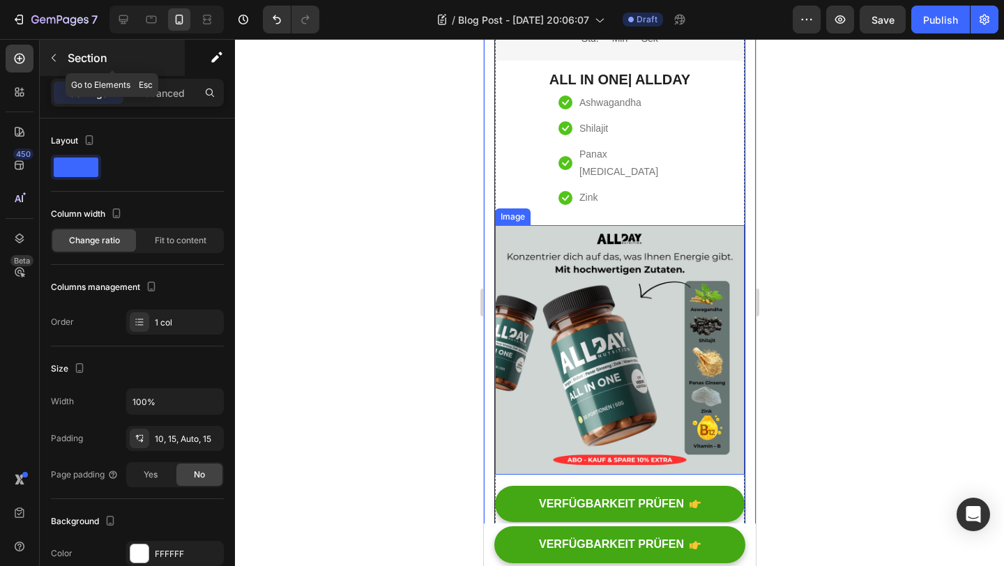 The height and width of the screenshot is (566, 1004). I want to click on h2: Rich Text Editor. Editing area: main, so click(136, 41).